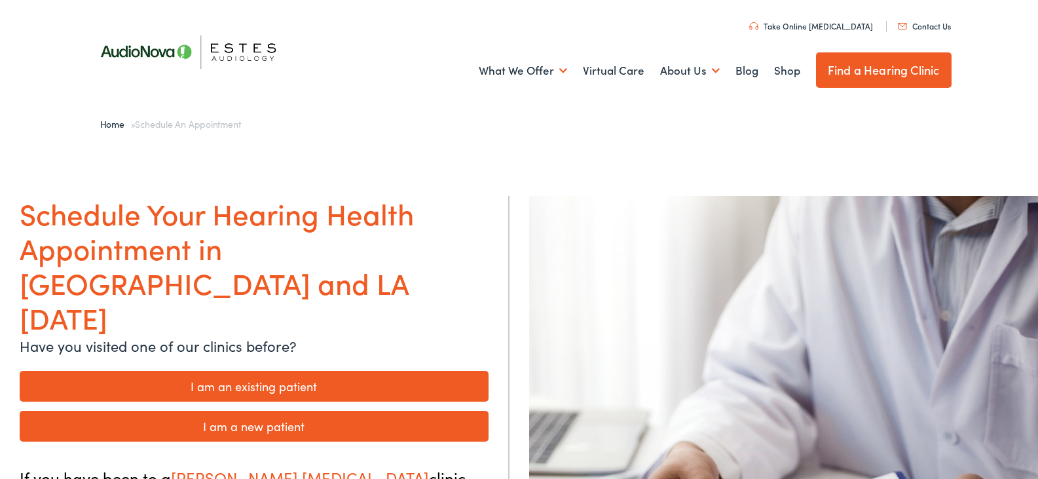  Describe the element at coordinates (115, 124) in the screenshot. I see `a: Home` at that location.